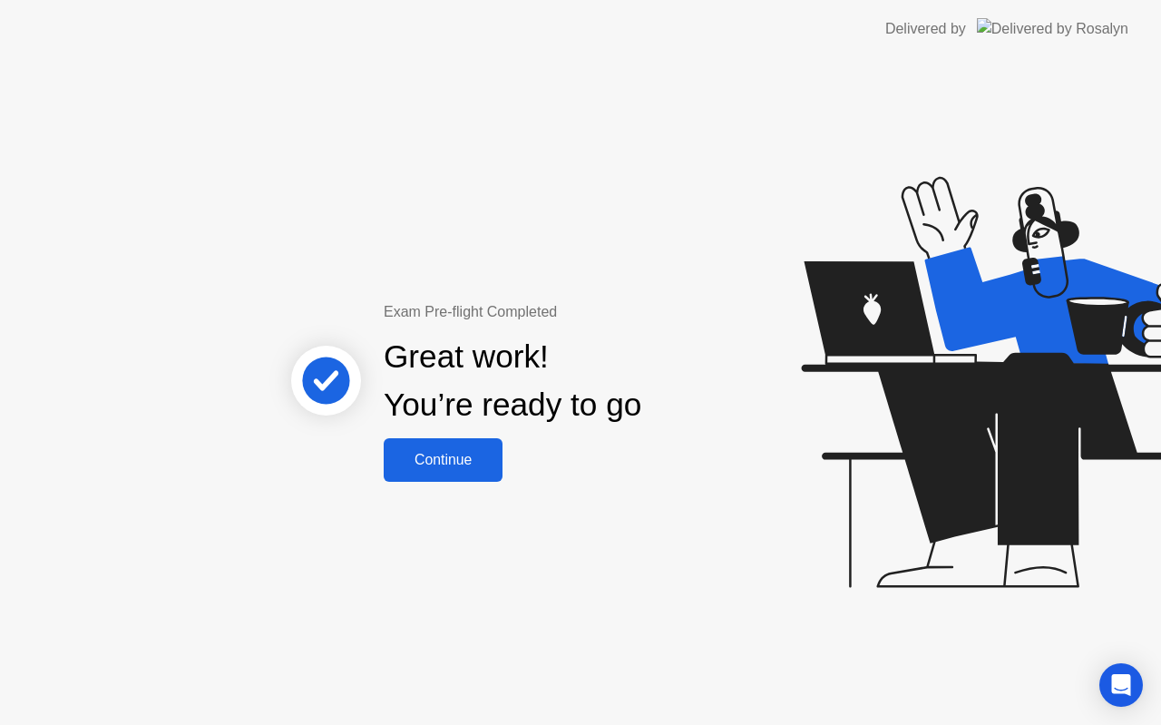 This screenshot has width=1161, height=725. I want to click on button: Continue, so click(443, 460).